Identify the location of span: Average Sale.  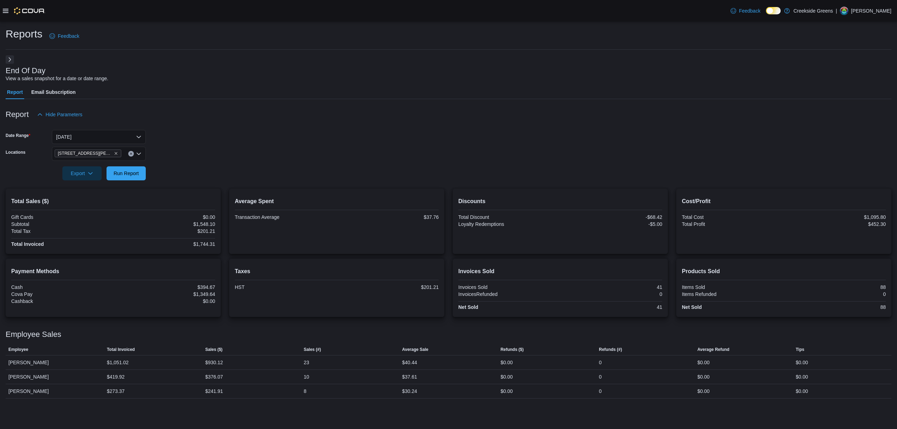
(415, 350).